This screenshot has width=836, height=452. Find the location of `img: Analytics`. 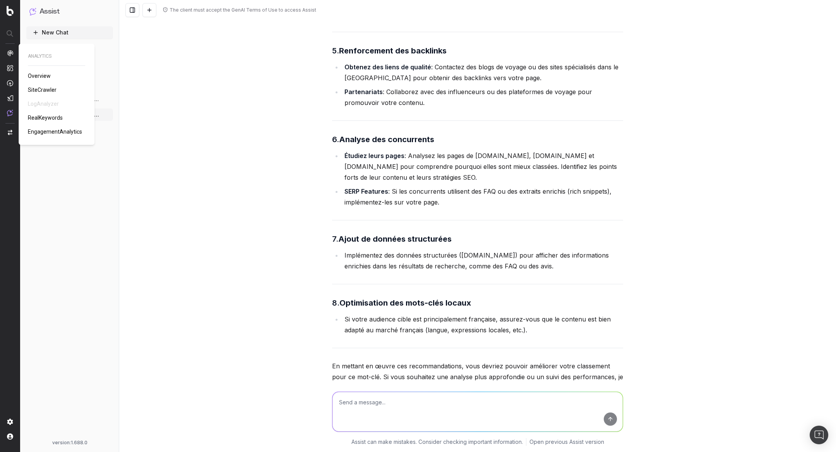

img: Analytics is located at coordinates (10, 53).